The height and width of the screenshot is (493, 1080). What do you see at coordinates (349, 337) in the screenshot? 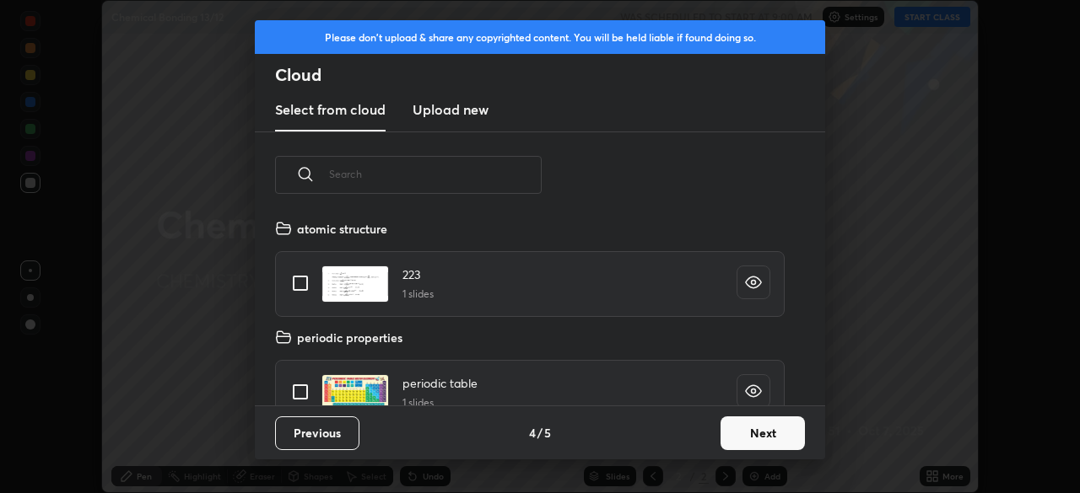
I see `h4: periodic properties` at bounding box center [349, 337].